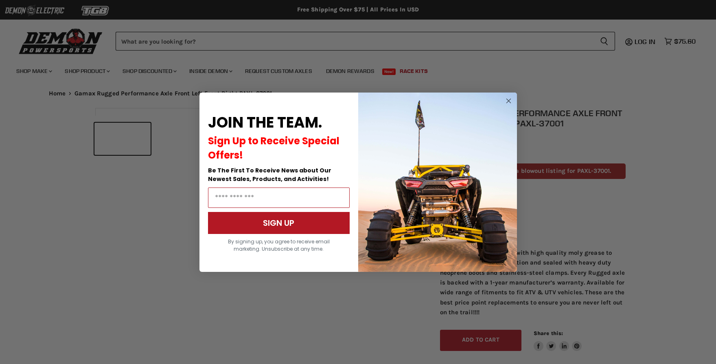  What do you see at coordinates (279, 245) in the screenshot?
I see `span: By signing up, you agree to receive email marketing. Unsubscribe at any time.` at bounding box center [279, 245].